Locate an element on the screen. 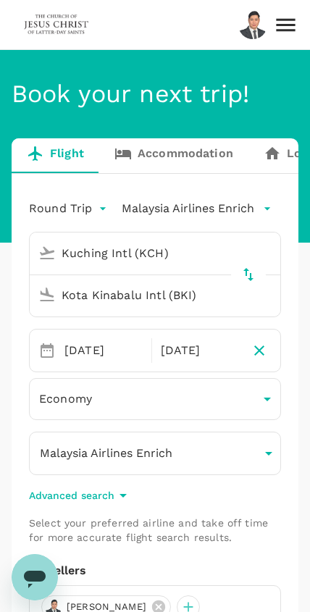 This screenshot has width=310, height=612. div: Economy is located at coordinates (155, 399).